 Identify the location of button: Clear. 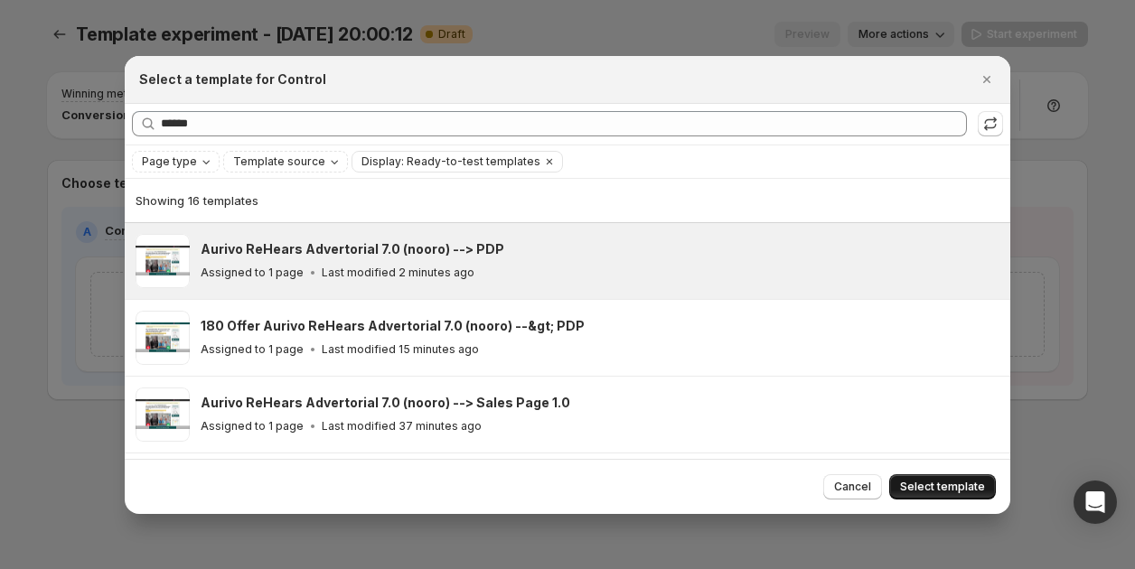
(550, 162).